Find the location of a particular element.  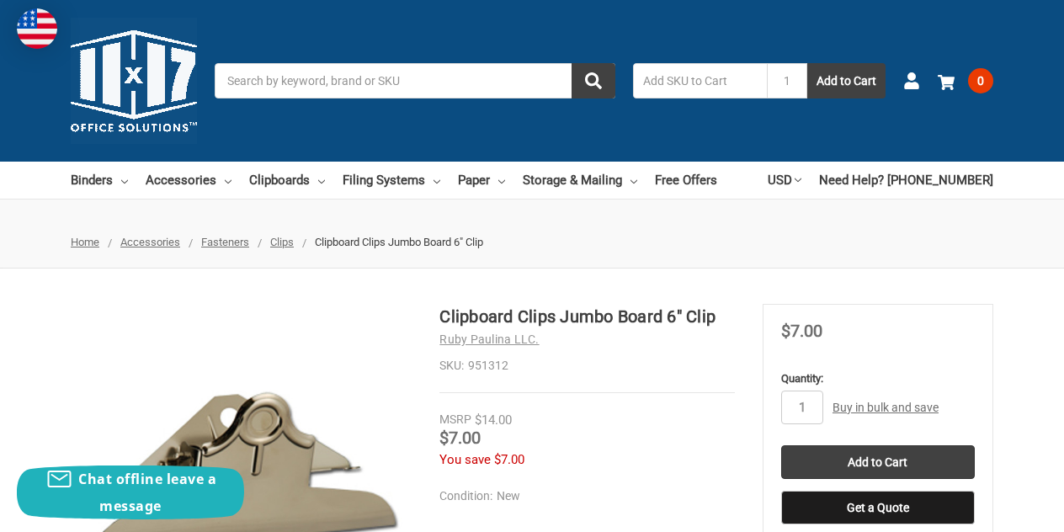

span: $14.00 is located at coordinates (493, 420).